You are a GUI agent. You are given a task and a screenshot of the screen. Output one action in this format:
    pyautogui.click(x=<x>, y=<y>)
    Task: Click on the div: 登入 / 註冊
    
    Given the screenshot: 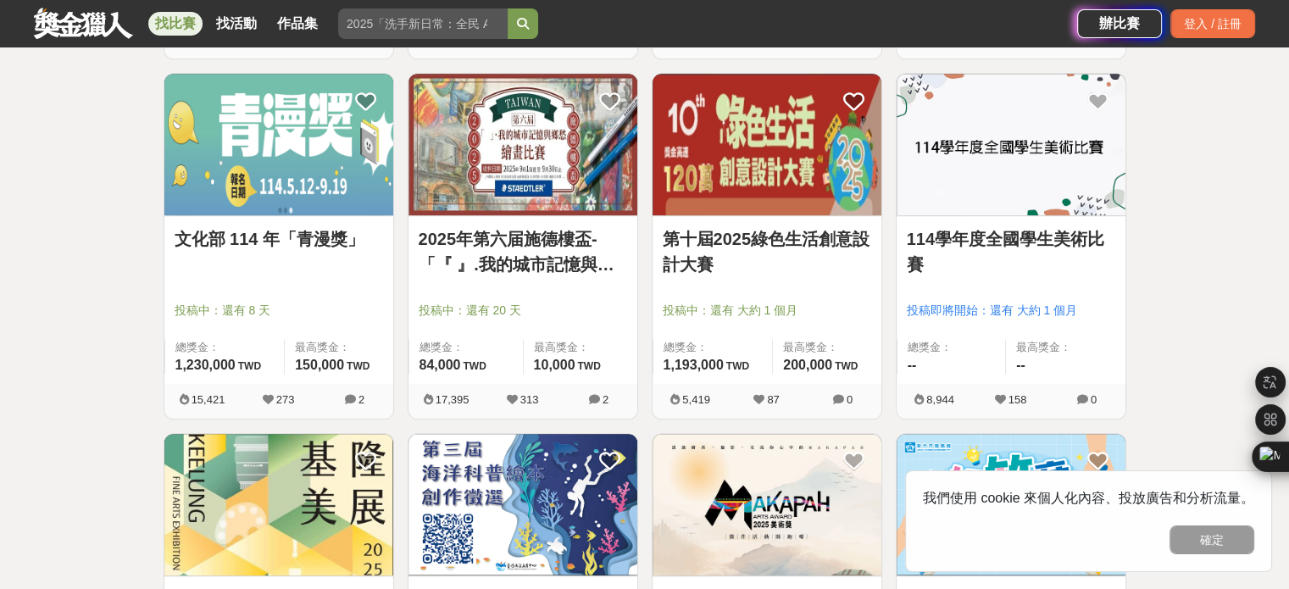 What is the action you would take?
    pyautogui.click(x=1213, y=24)
    